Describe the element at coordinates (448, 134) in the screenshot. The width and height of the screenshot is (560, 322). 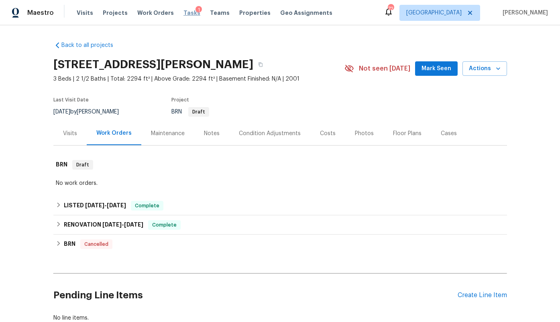
I see `div: Cases` at that location.